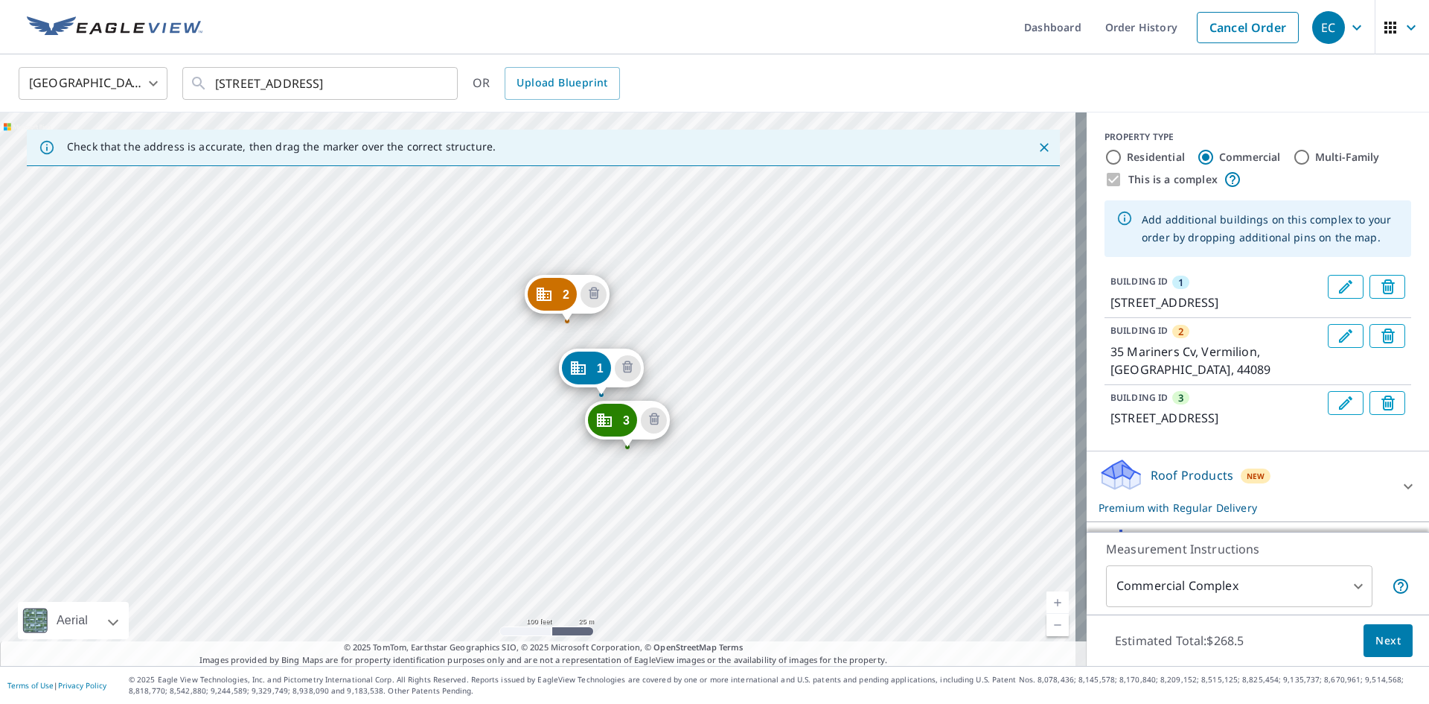 This screenshot has width=1429, height=704. What do you see at coordinates (115, 28) in the screenshot?
I see `img: EV Logo` at bounding box center [115, 28].